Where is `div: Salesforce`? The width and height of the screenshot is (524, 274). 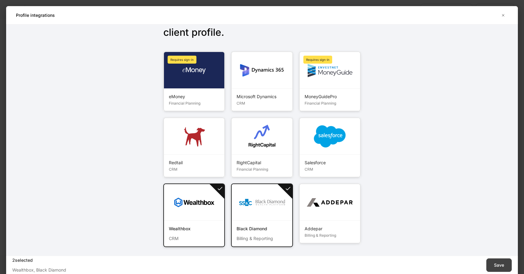
div: Salesforce is located at coordinates (330, 163).